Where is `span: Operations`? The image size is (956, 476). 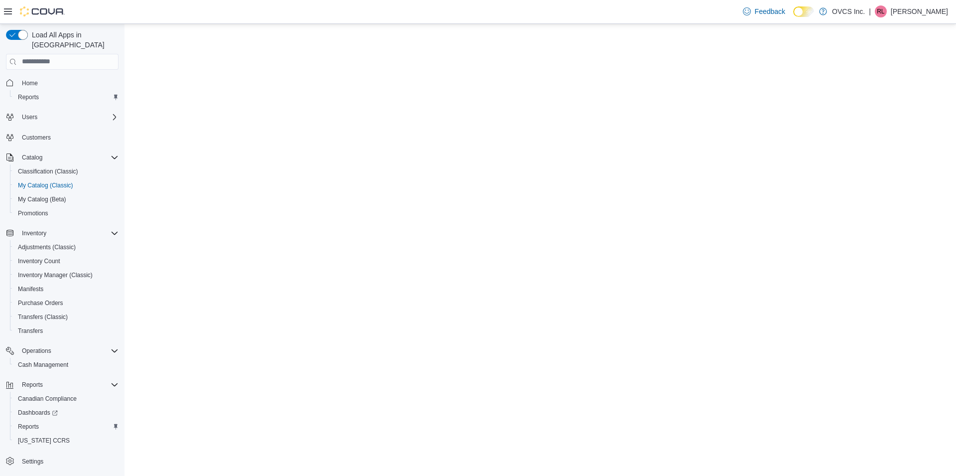 span: Operations is located at coordinates (36, 351).